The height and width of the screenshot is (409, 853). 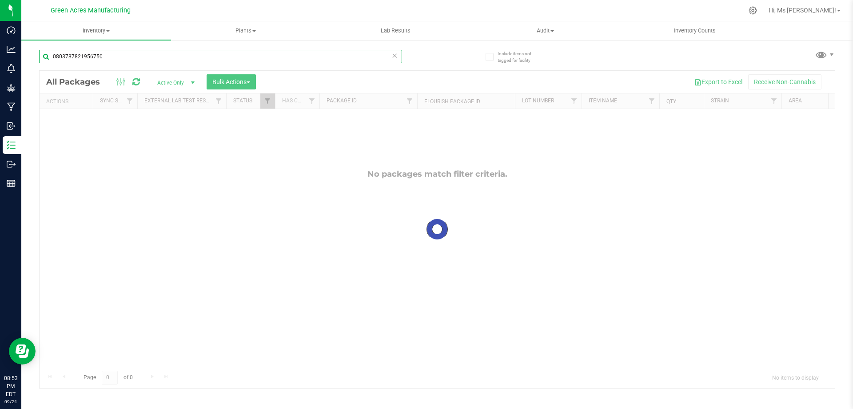 I want to click on inline-svg: Outbound, so click(x=11, y=164).